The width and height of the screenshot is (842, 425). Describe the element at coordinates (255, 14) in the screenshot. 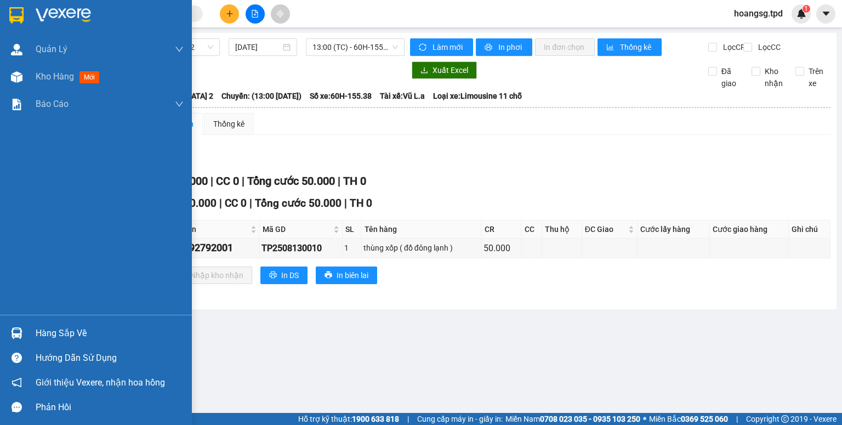

I see `span: file-add` at that location.